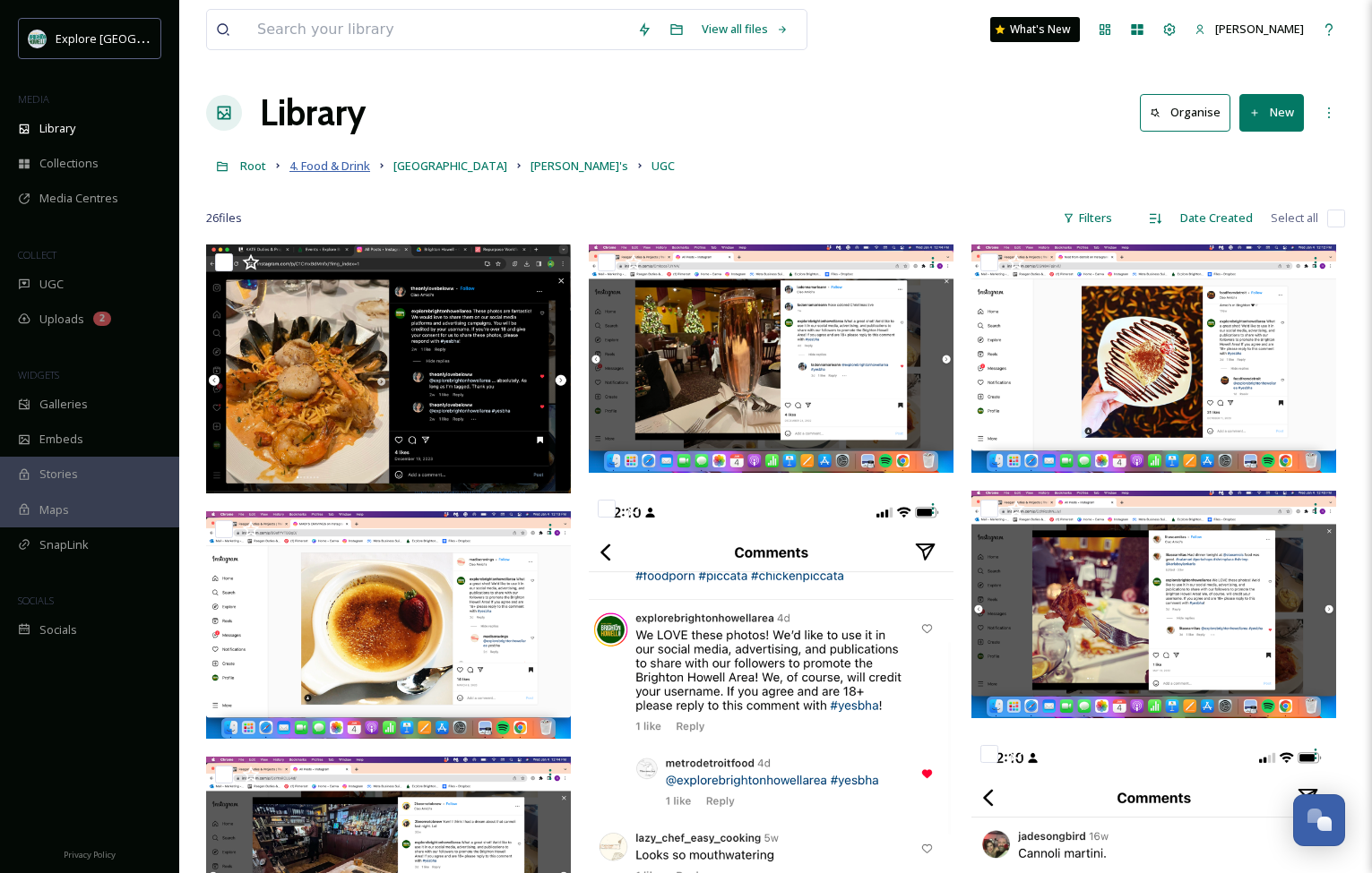 The width and height of the screenshot is (1372, 873). I want to click on button: Open Chat, so click(1319, 820).